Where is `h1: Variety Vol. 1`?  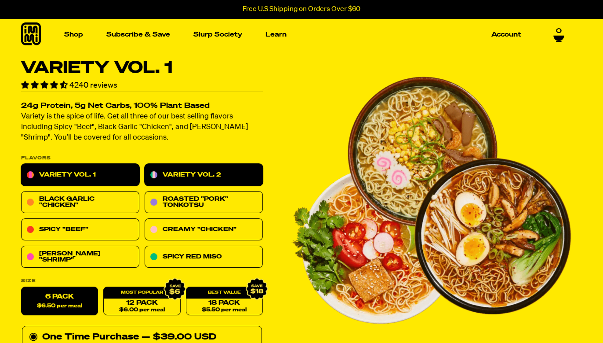 h1: Variety Vol. 1 is located at coordinates (142, 68).